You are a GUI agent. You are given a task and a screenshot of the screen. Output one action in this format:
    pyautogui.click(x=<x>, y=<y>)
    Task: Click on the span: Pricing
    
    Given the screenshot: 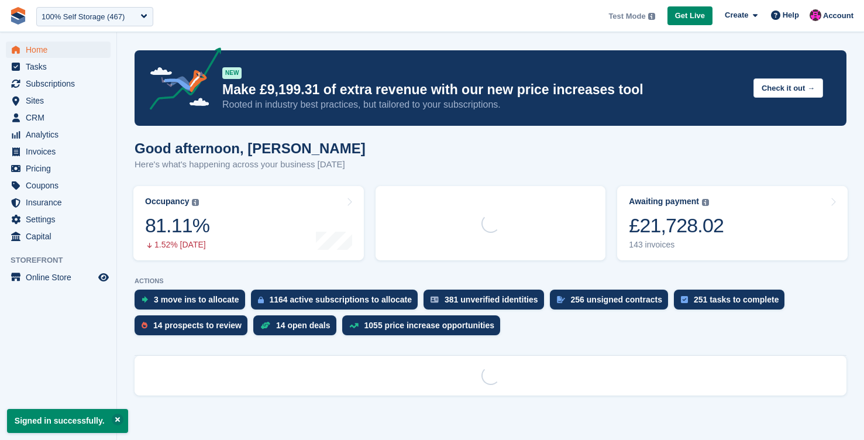 What is the action you would take?
    pyautogui.click(x=61, y=169)
    